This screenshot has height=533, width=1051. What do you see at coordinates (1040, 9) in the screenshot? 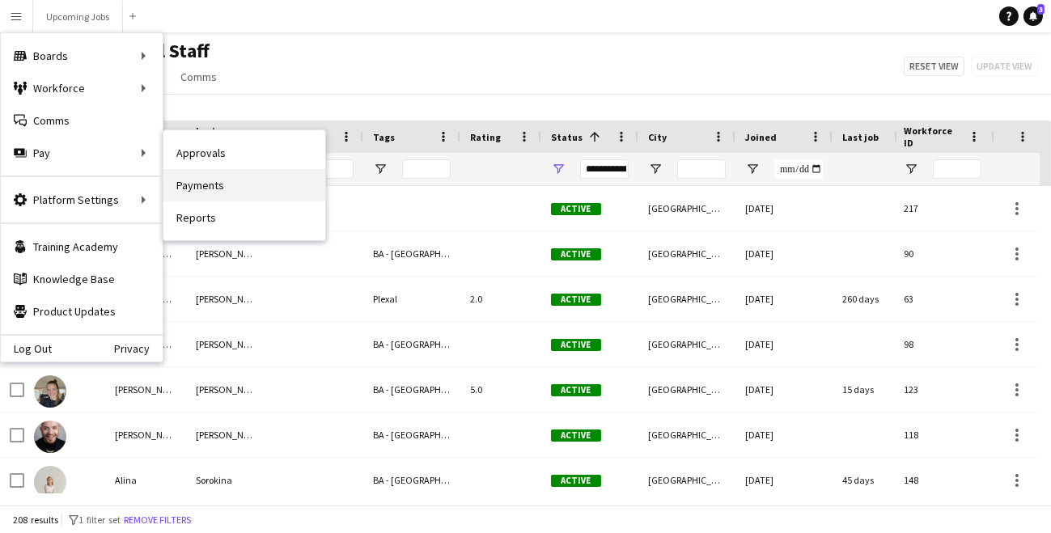
I see `span: 3` at bounding box center [1040, 9].